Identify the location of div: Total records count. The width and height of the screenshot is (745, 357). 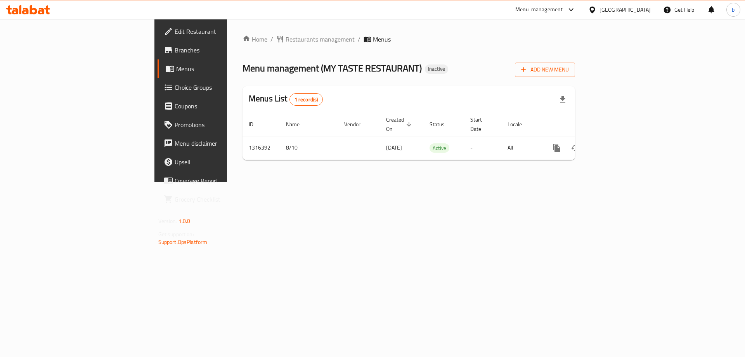
(306, 99).